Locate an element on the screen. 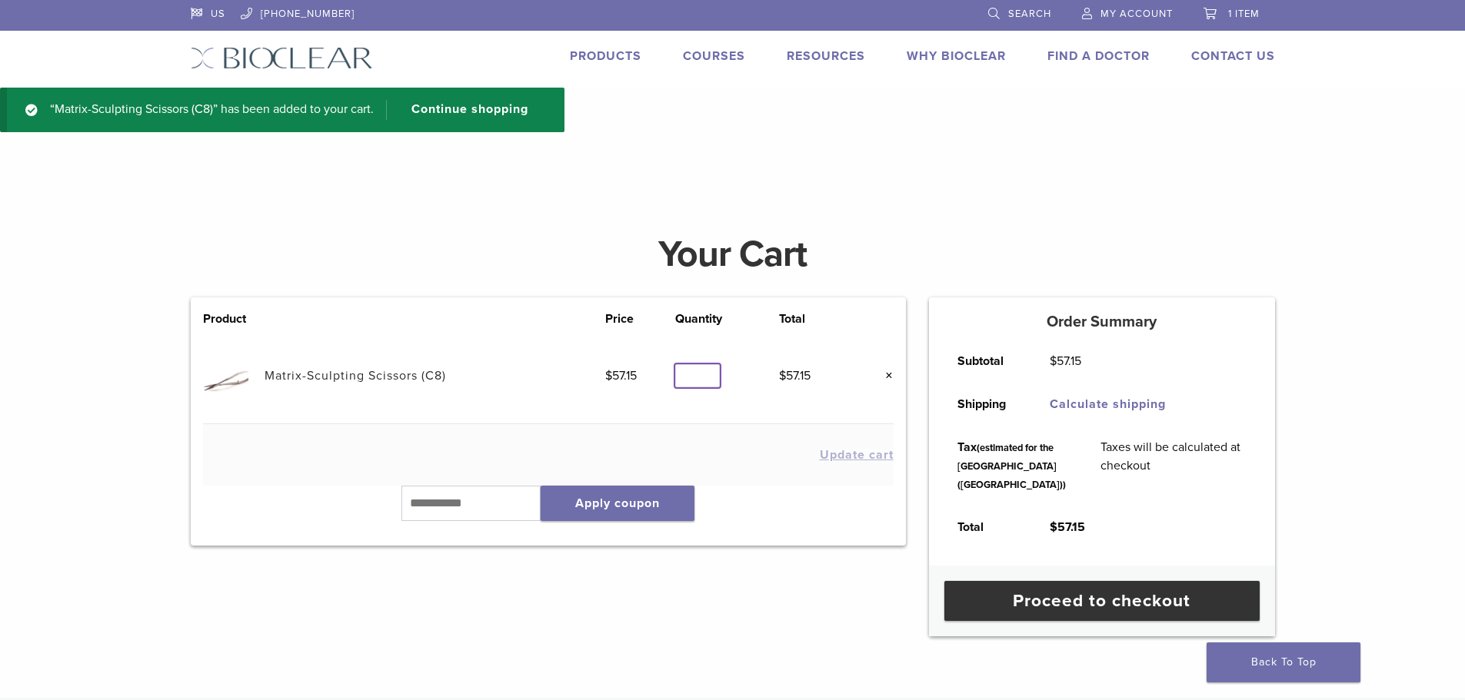 This screenshot has width=1465, height=700. th: Tax is located at coordinates (1012, 466).